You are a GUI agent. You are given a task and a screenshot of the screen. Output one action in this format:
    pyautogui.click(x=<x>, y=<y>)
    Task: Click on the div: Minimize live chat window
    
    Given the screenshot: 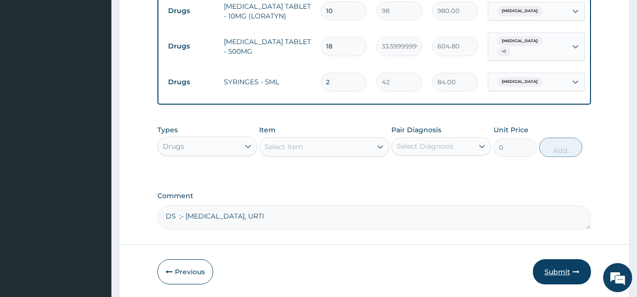 What is the action you would take?
    pyautogui.click(x=171, y=16)
    